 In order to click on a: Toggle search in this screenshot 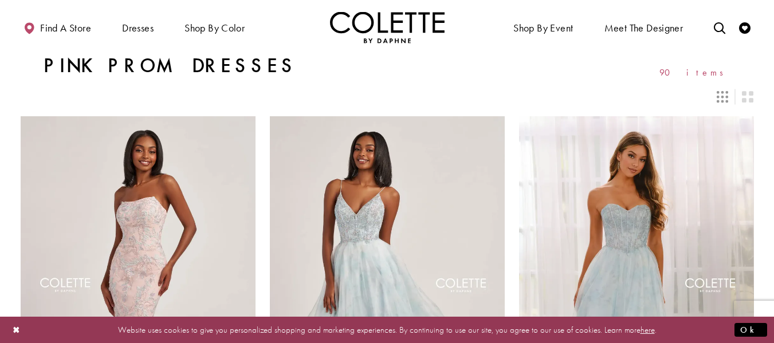, I will do `click(720, 27)`.